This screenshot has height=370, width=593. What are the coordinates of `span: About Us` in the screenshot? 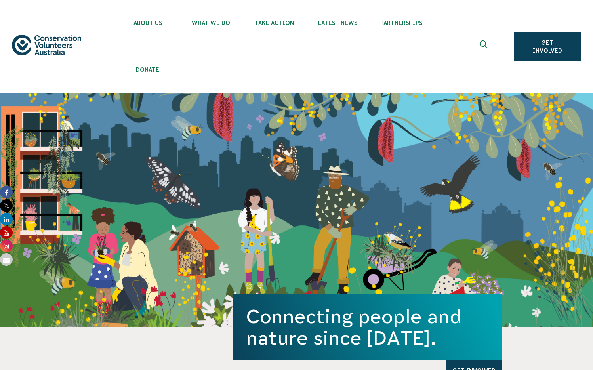 It's located at (148, 23).